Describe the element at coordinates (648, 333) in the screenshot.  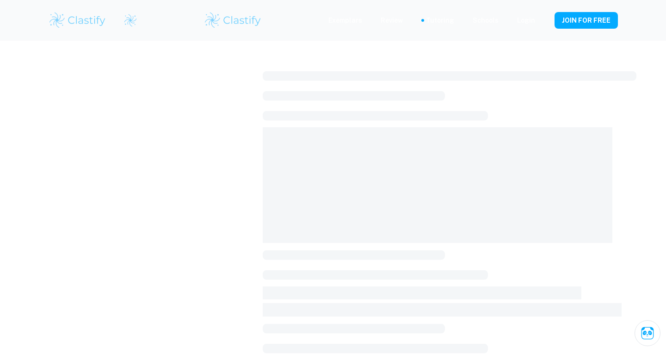
I see `button: Ask Clai` at that location.